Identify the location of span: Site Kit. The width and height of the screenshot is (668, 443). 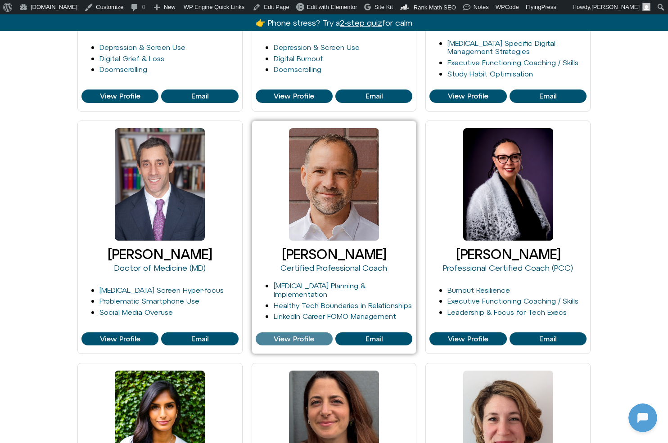
(384, 7).